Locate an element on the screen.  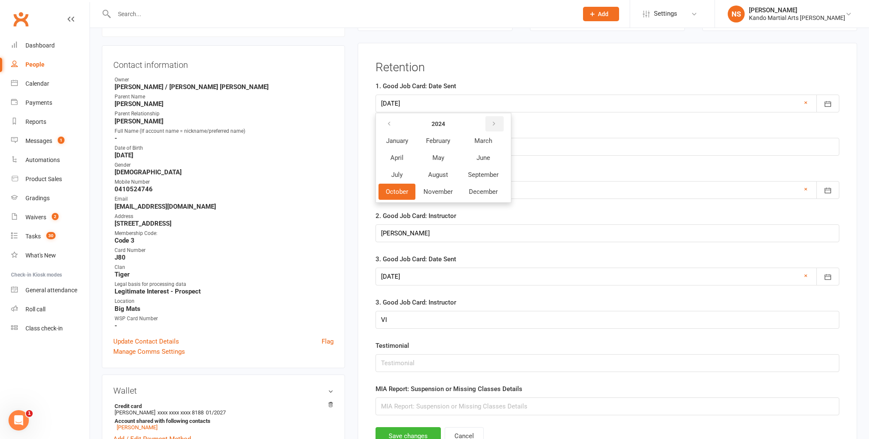
button: June is located at coordinates (483, 158).